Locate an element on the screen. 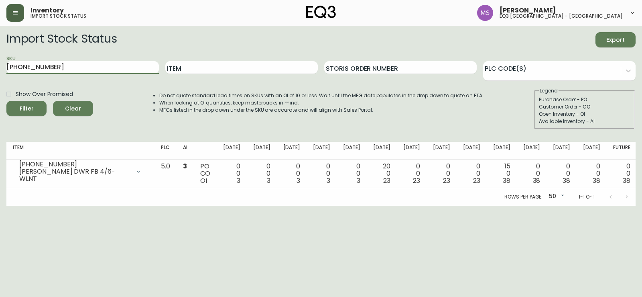 Image resolution: width=642 pixels, height=297 pixels. h2: Import Stock Status is located at coordinates (61, 40).